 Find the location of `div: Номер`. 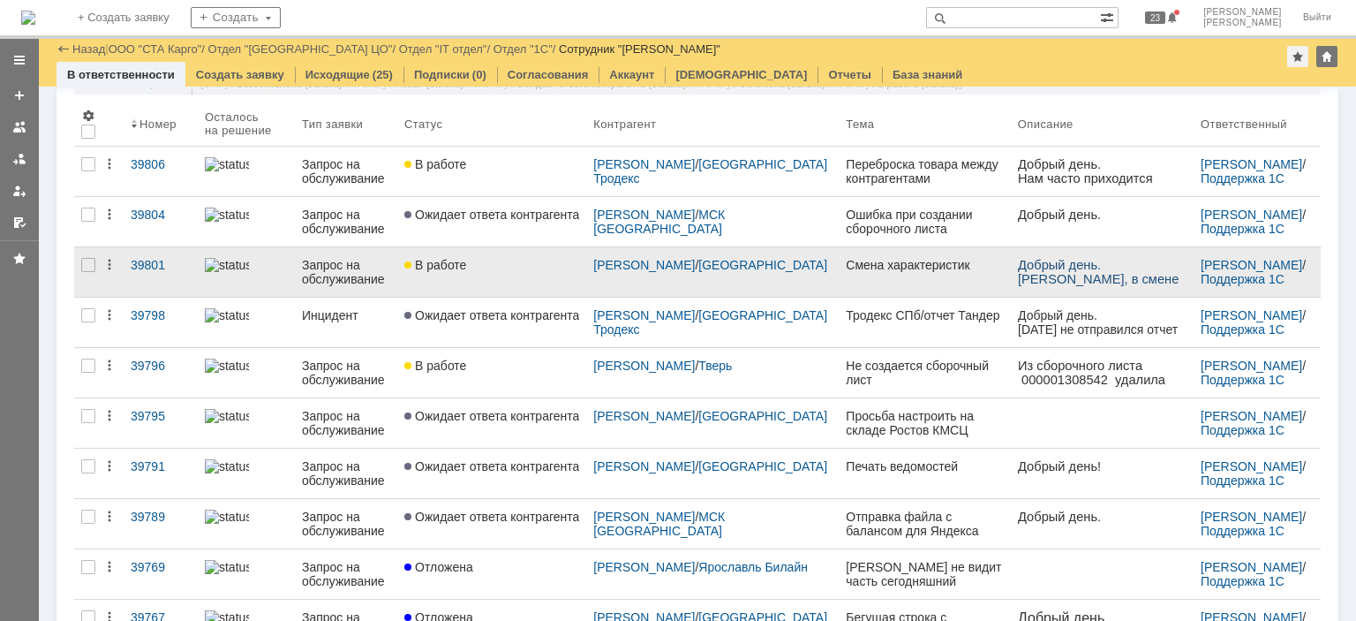

div: Номер is located at coordinates (158, 124).